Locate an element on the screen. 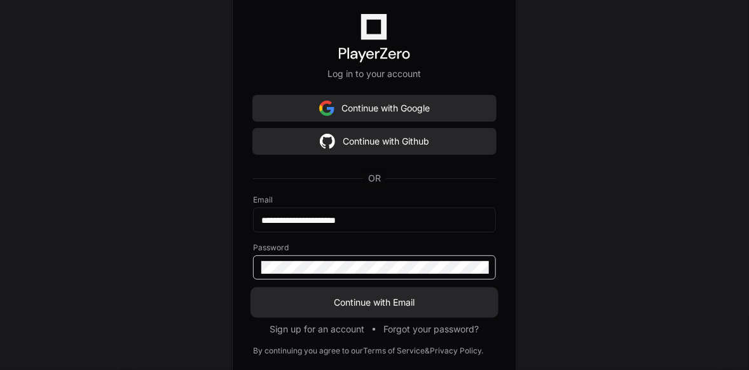  p: Log in to your account is located at coordinates (375, 74).